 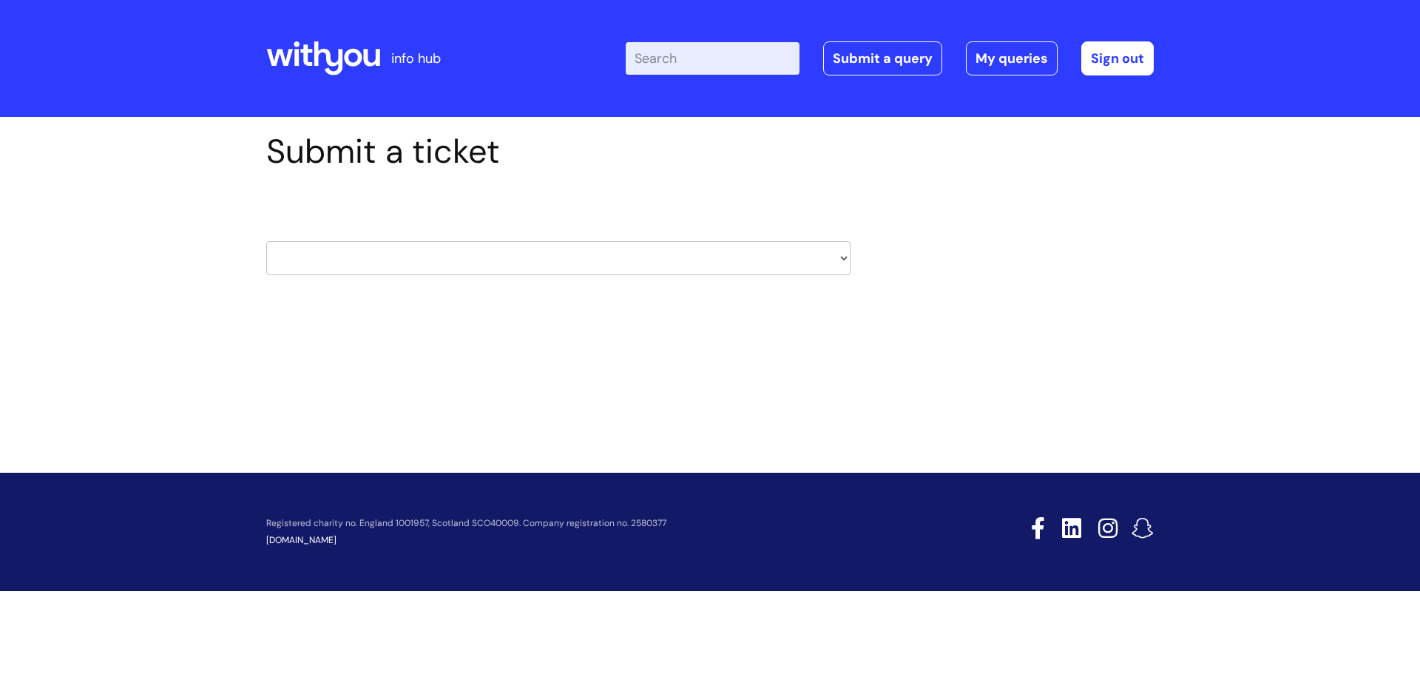 I want to click on a: Submit a query, so click(x=882, y=58).